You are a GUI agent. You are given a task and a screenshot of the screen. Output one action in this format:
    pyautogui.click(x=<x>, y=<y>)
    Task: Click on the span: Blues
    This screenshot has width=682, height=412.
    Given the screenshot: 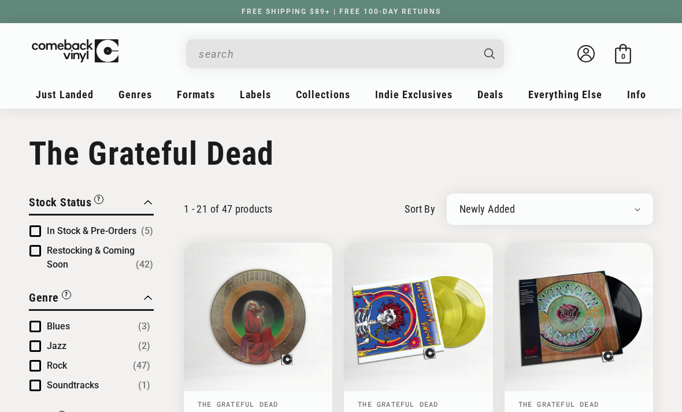 What is the action you would take?
    pyautogui.click(x=58, y=326)
    